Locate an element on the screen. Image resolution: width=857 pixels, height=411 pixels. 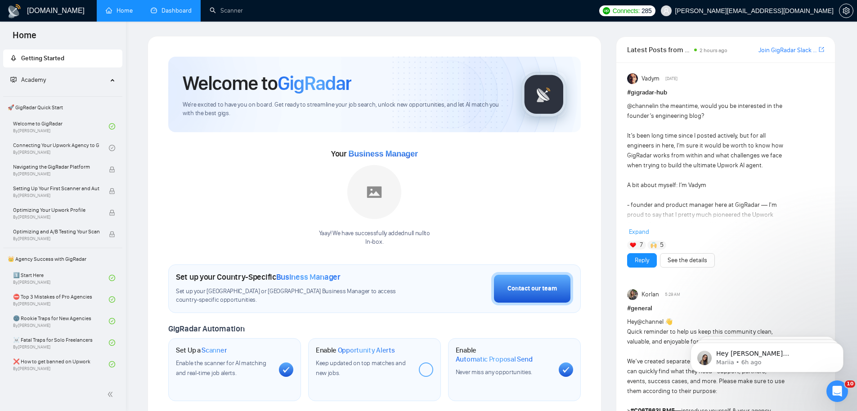
span: Navigating the GigRadar Platform is located at coordinates (56, 167).